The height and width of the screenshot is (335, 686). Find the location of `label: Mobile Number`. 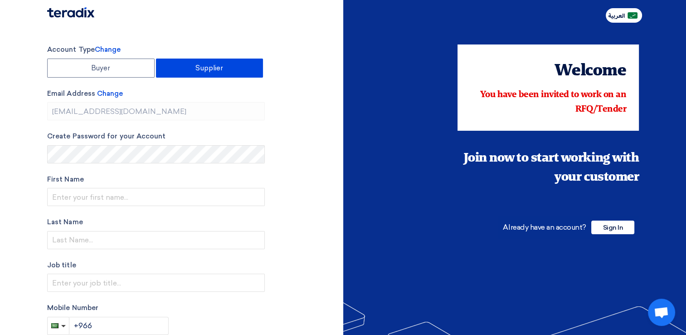

label: Mobile Number is located at coordinates (156, 307).